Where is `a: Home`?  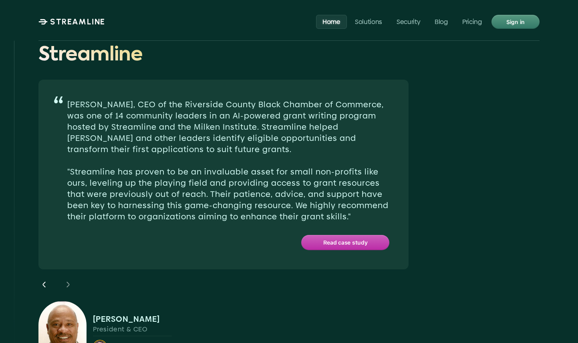 a: Home is located at coordinates (331, 21).